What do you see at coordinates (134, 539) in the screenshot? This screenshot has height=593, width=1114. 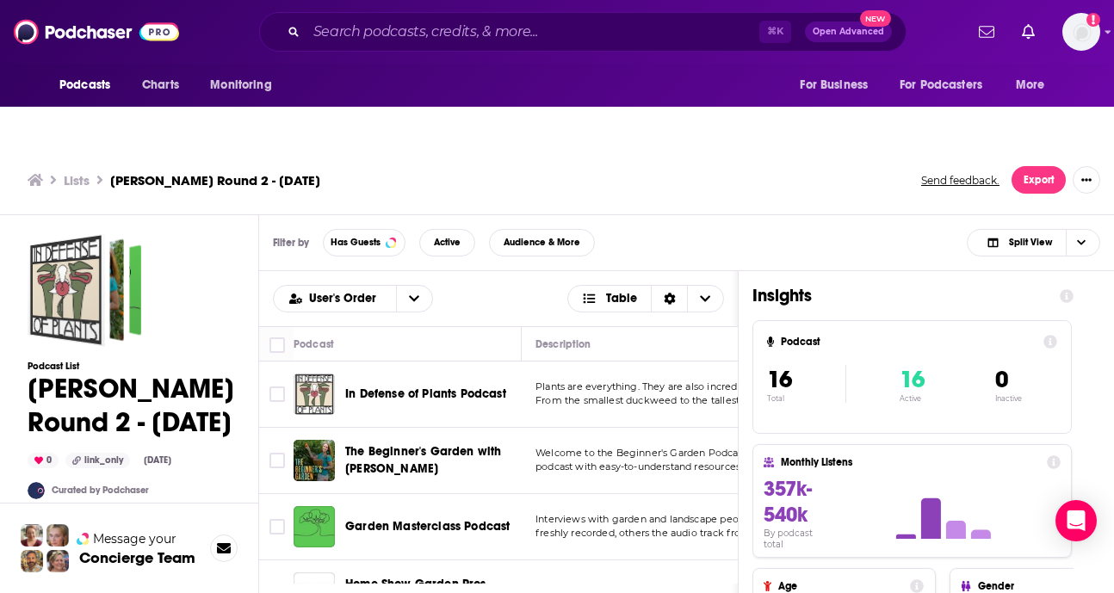 I see `span: Message your` at bounding box center [134, 539].